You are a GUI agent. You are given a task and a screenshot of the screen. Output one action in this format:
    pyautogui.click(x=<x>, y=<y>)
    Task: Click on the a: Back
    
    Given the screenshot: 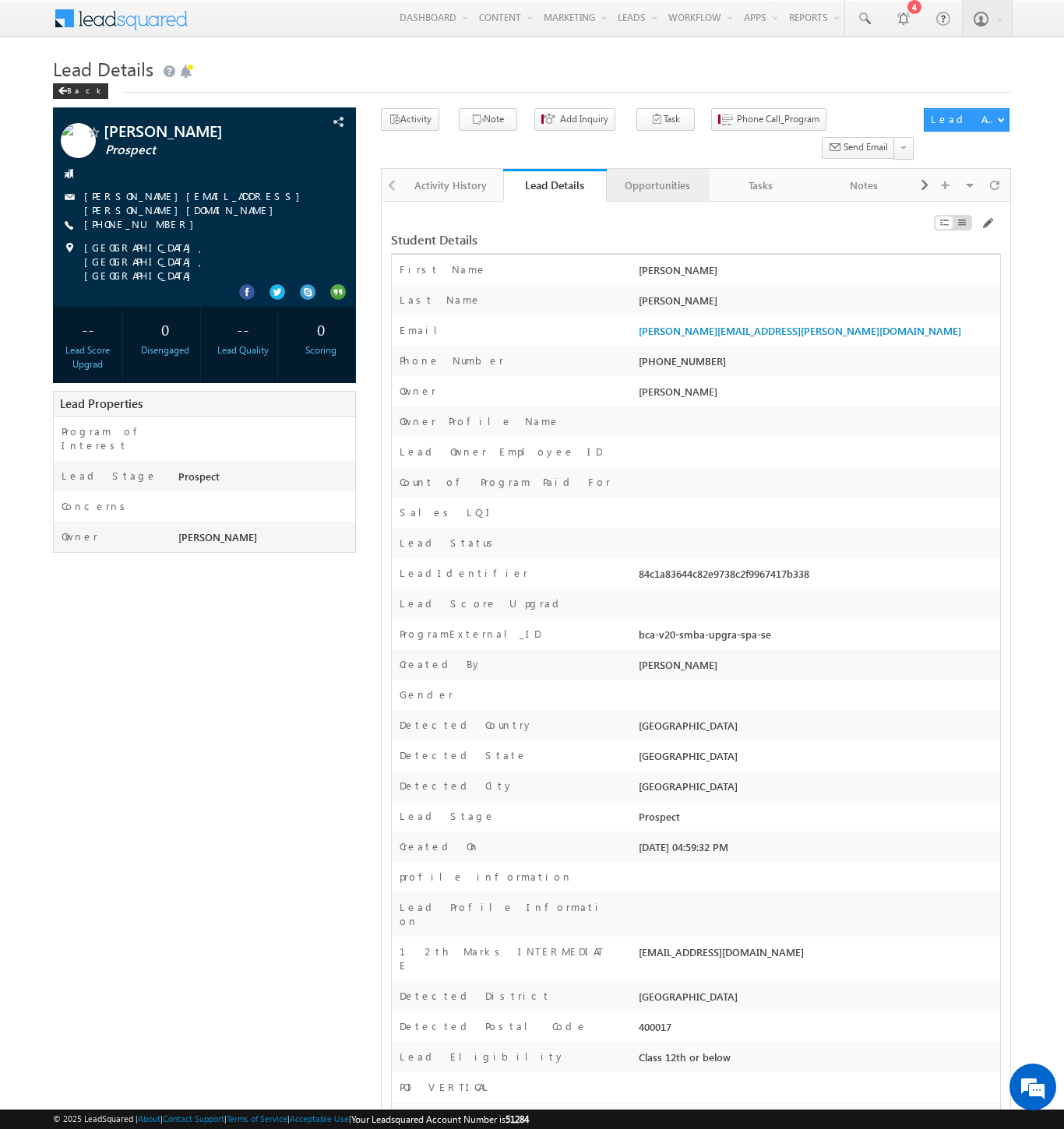 What is the action you would take?
    pyautogui.click(x=84, y=89)
    